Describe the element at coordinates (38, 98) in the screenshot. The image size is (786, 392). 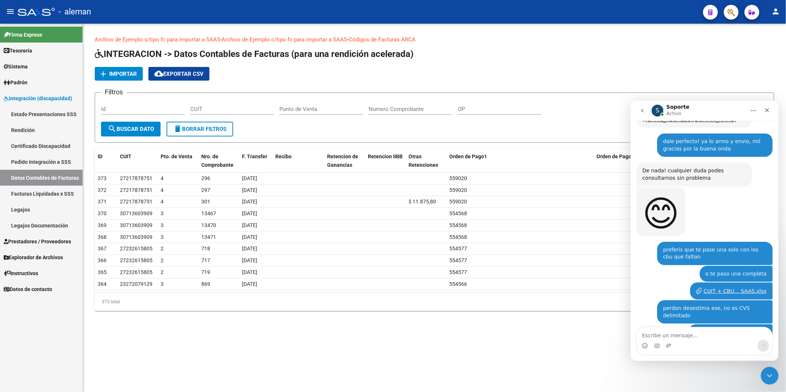
I see `span: Integración (discapacidad)` at that location.